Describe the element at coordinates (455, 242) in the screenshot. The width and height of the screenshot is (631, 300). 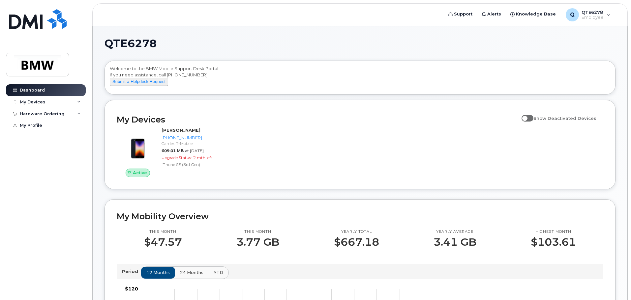
I see `p: 3.41 GB` at that location.